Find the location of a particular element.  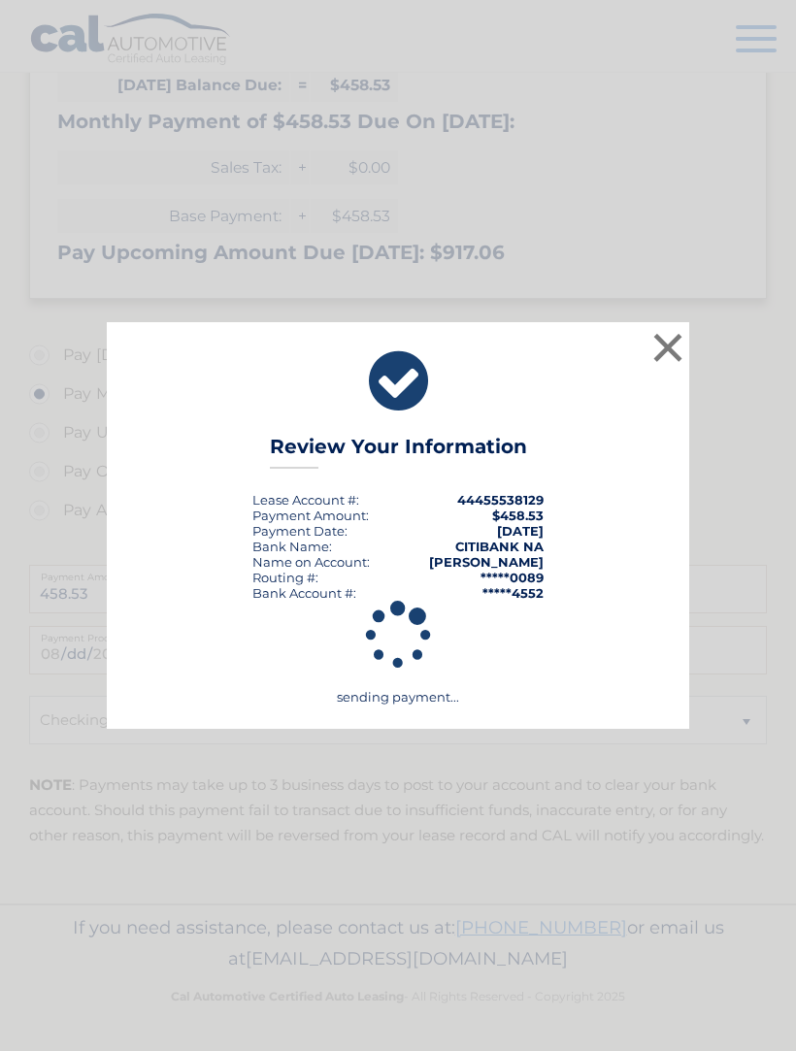

div: Routing #: is located at coordinates (285, 577).